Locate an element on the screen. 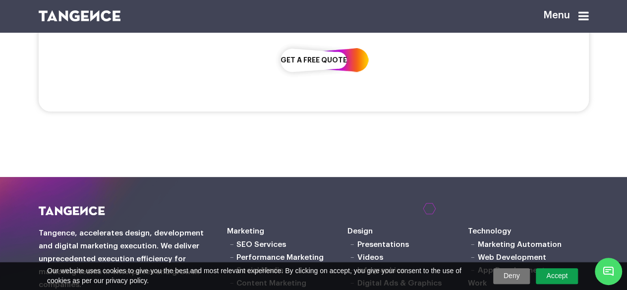  h6: Technology is located at coordinates (528, 231).